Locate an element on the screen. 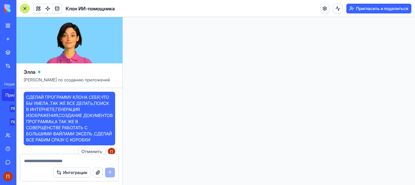 The image size is (415, 185). font: Пригласить и поделиться is located at coordinates (382, 8).